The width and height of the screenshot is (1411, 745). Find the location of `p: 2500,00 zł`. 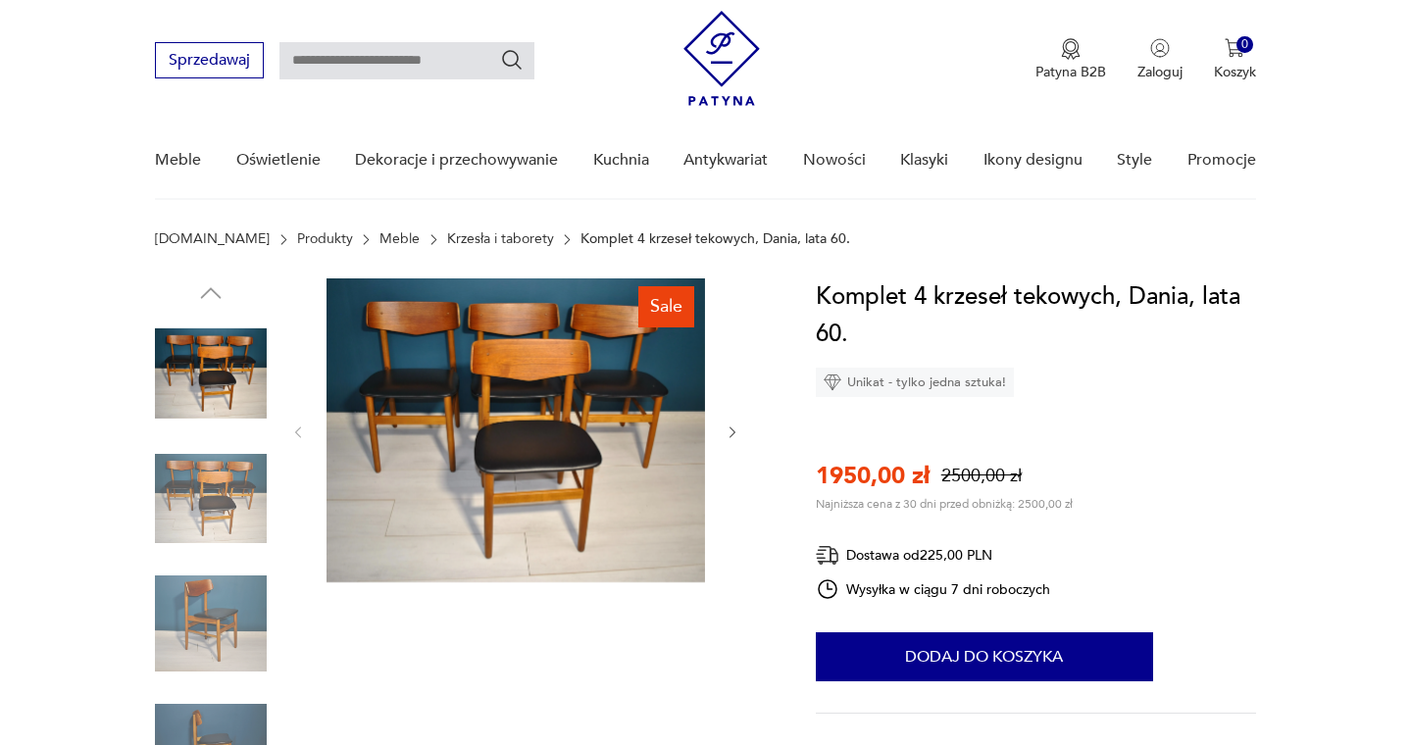

p: 2500,00 zł is located at coordinates (981, 475).